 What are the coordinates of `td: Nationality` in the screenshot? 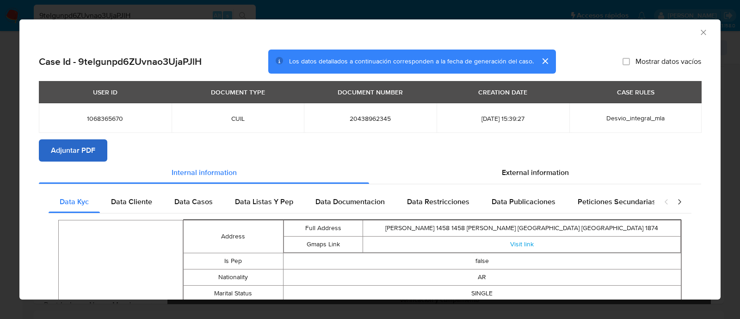 It's located at (233, 277).